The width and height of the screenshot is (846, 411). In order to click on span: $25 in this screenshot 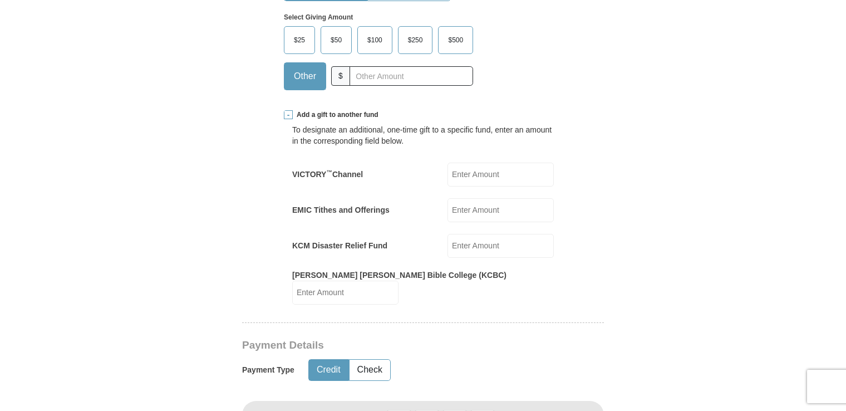, I will do `click(300, 40)`.